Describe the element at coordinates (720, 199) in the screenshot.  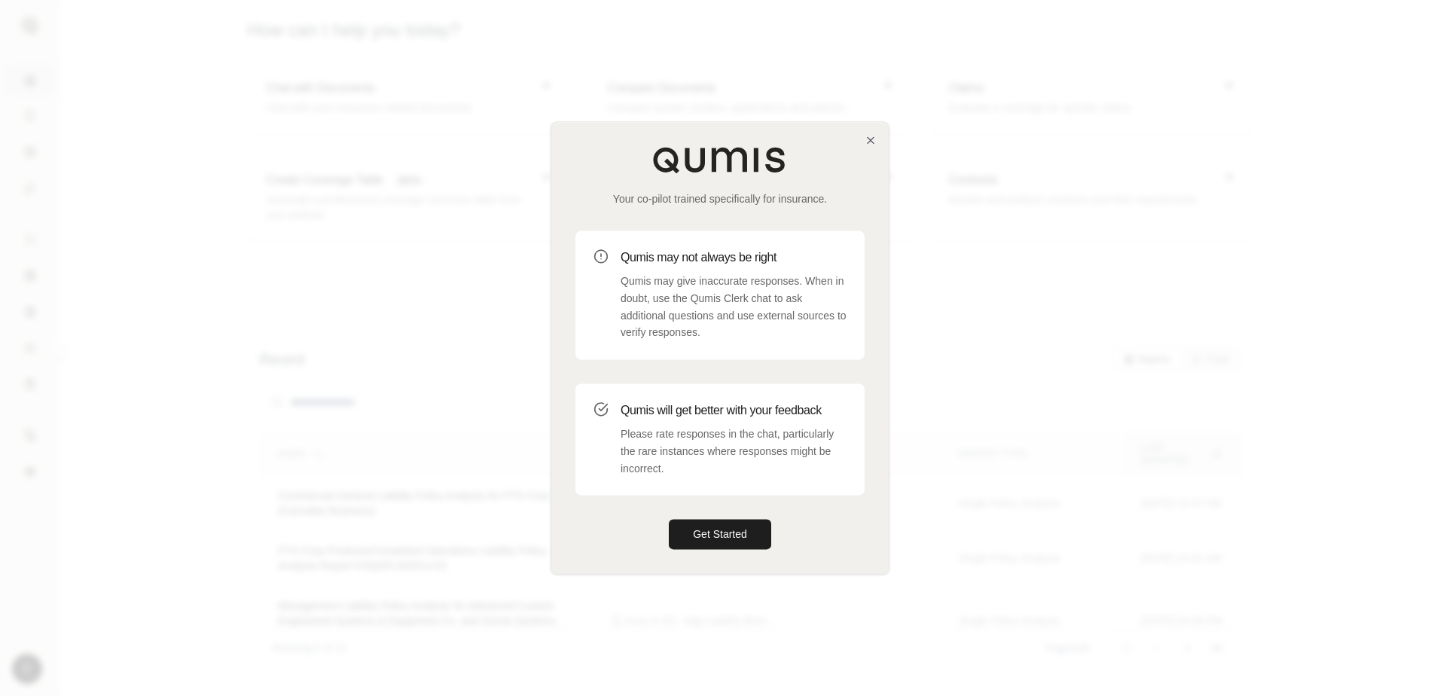
I see `p: Your co-pilot trained specifically for insurance.` at that location.